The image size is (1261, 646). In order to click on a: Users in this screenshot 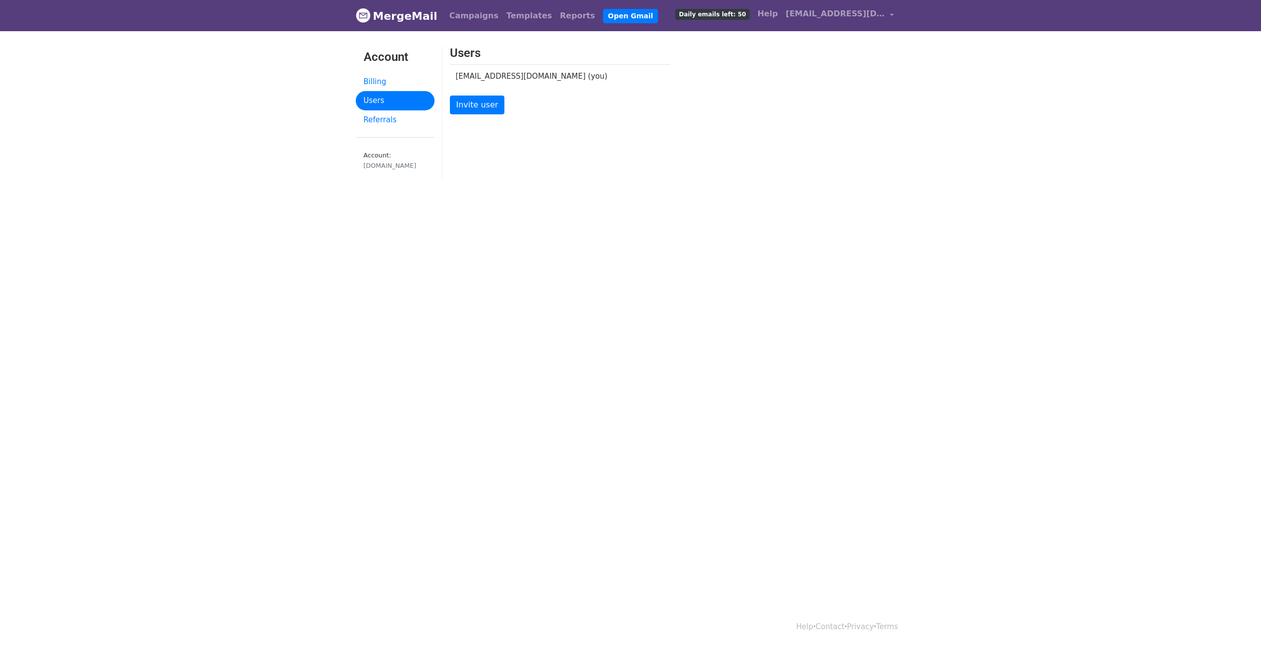, I will do `click(395, 101)`.